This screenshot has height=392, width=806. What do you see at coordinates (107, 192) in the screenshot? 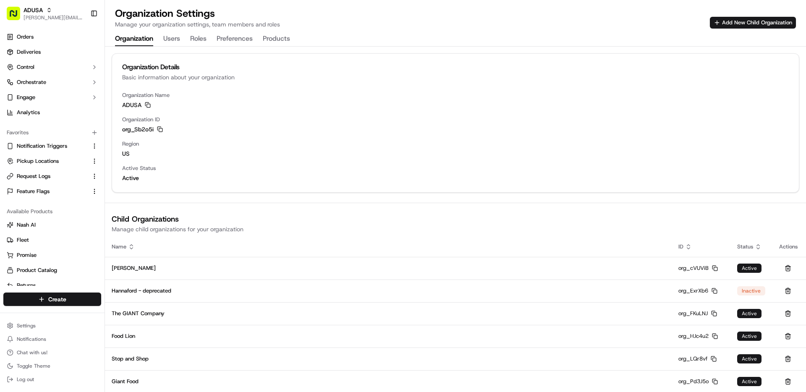
I see `span: API Documentation` at bounding box center [107, 192].